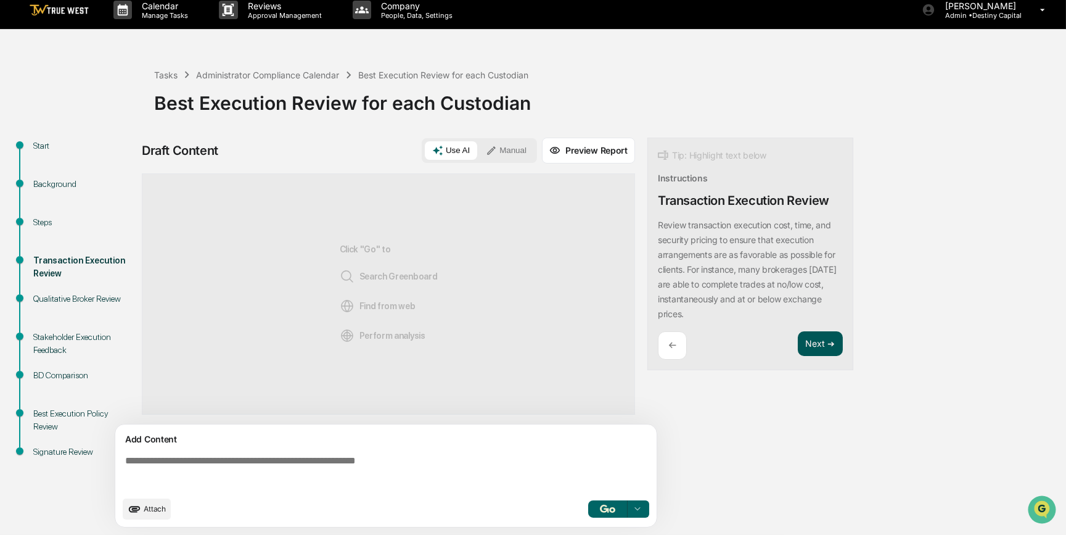 Image resolution: width=1066 pixels, height=535 pixels. What do you see at coordinates (163, 6) in the screenshot?
I see `p: Calendar` at bounding box center [163, 6].